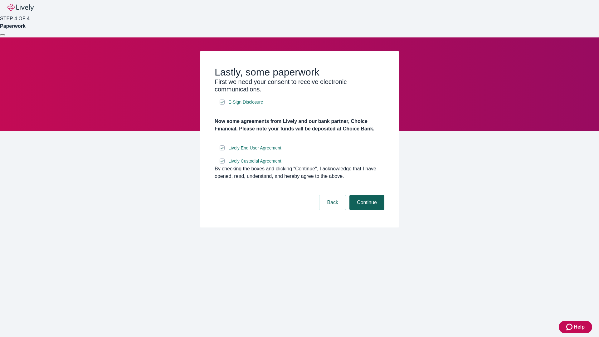 The width and height of the screenshot is (599, 337). What do you see at coordinates (570, 327) in the screenshot?
I see `svg: Zendesk support icon` at bounding box center [570, 327].